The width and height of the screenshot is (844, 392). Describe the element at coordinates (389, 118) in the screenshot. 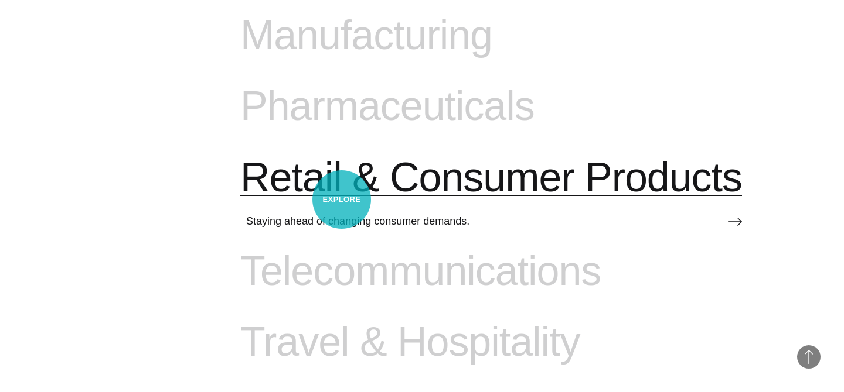

I see `a: Pharmaceuticals` at that location.